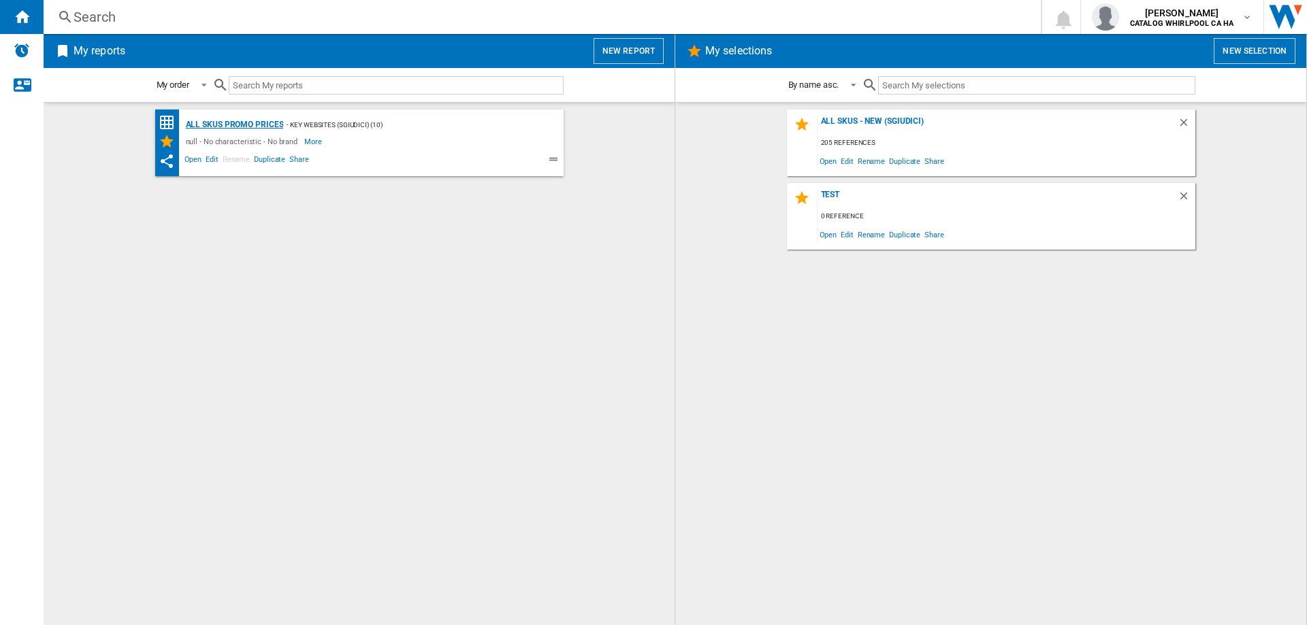 This screenshot has height=625, width=1307. I want to click on div: Search, so click(539, 17).